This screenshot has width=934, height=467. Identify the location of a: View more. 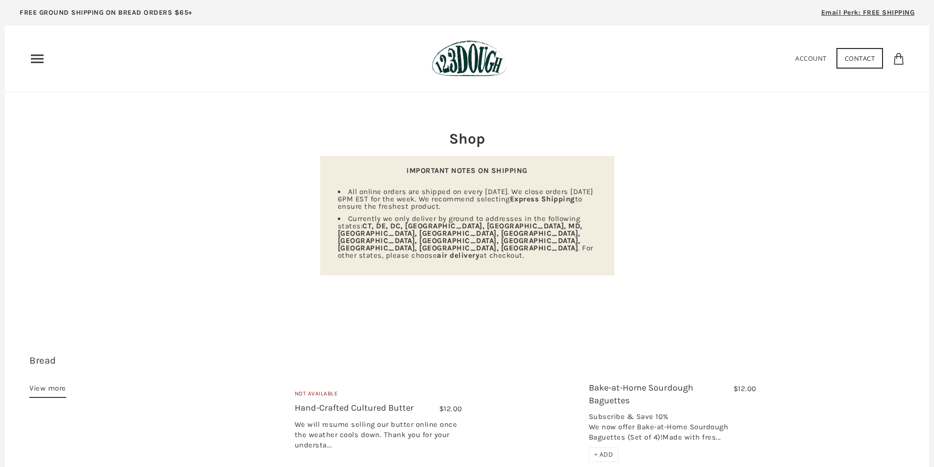
(48, 390).